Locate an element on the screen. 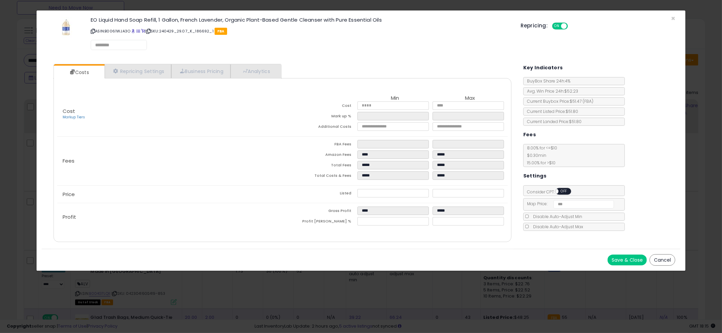  p: ASIN: B0061WJA3O | SKU: 240429_29.07_K_186692_1 is located at coordinates (301, 31).